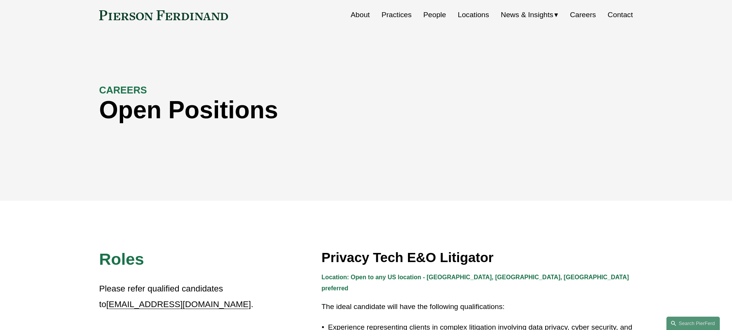 The height and width of the screenshot is (330, 732). Describe the element at coordinates (693, 323) in the screenshot. I see `a: Search this site` at that location.